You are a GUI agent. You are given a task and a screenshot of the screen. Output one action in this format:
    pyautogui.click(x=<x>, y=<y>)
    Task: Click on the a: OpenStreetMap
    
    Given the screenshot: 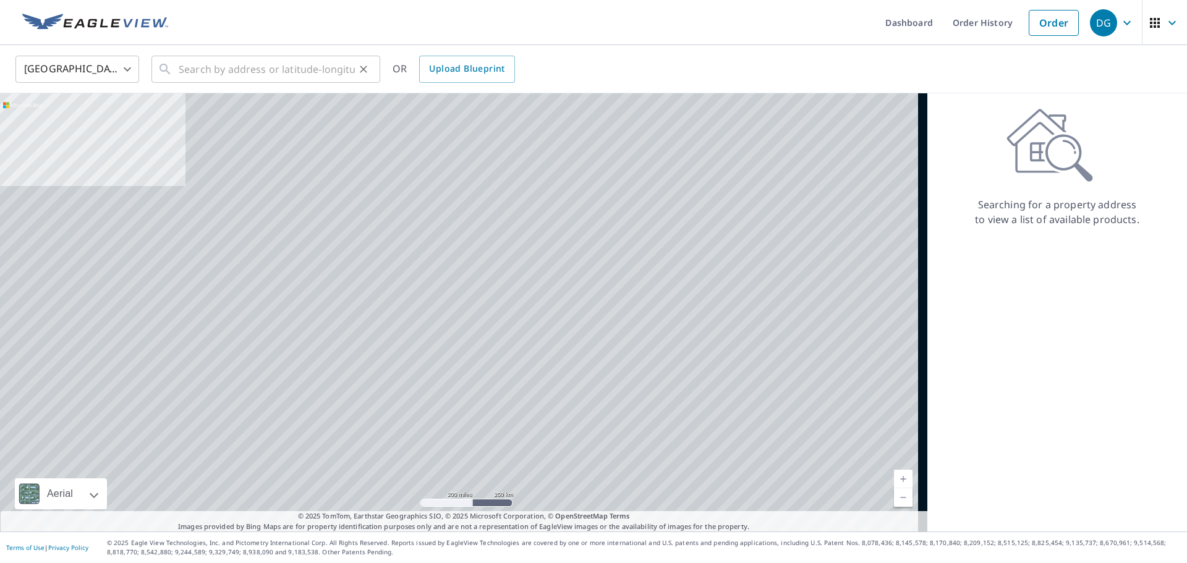 What is the action you would take?
    pyautogui.click(x=581, y=516)
    